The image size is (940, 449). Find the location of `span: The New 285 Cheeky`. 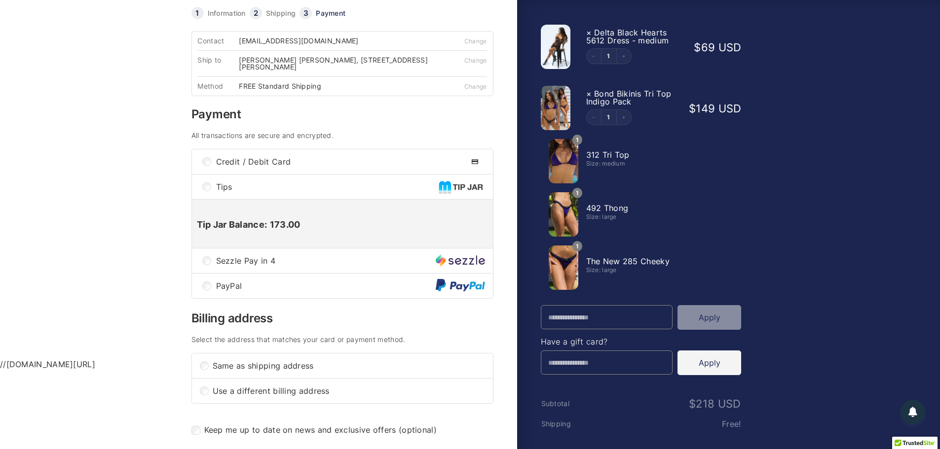

span: The New 285 Cheeky is located at coordinates (627, 261).